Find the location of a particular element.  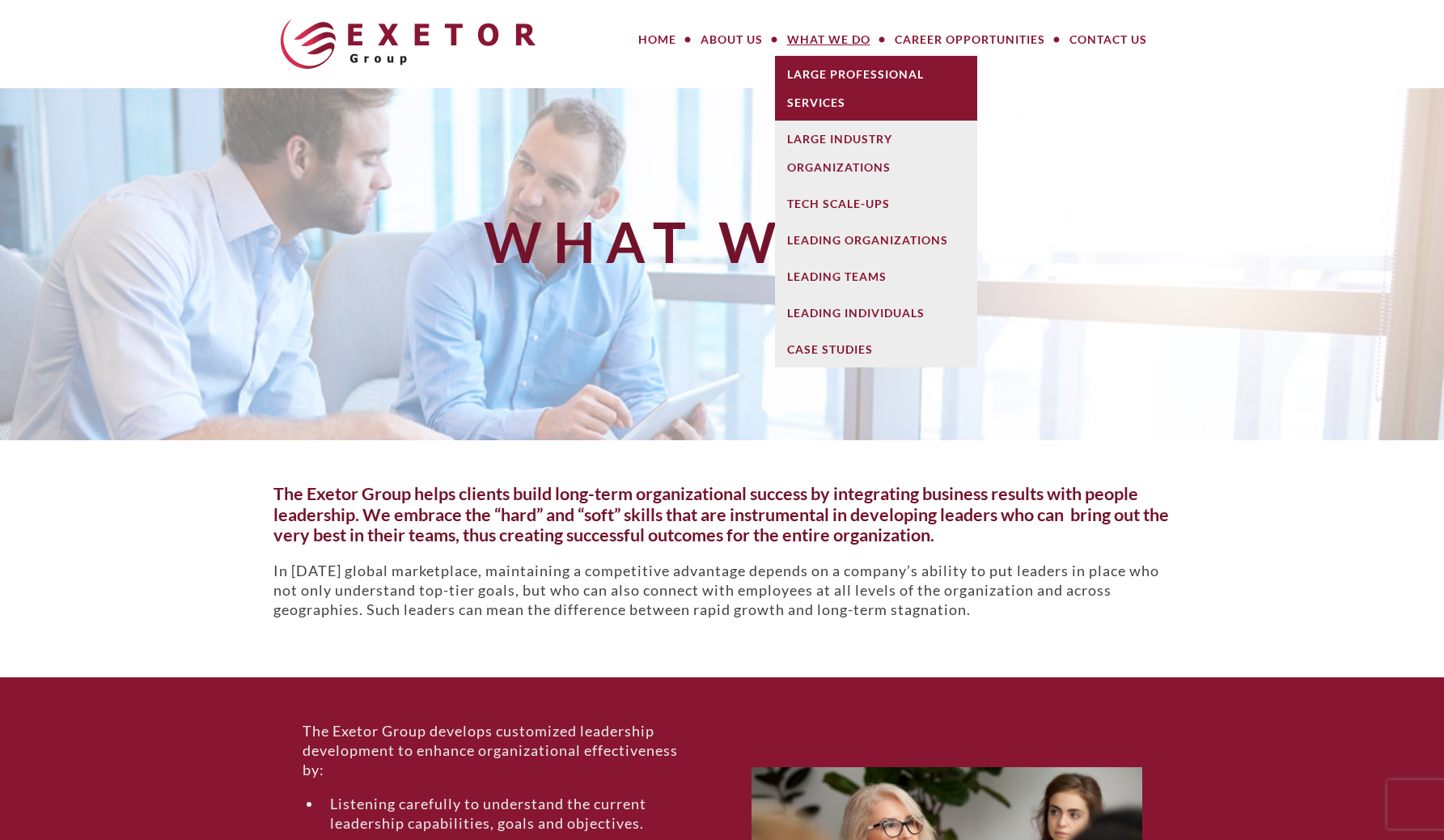

a: Career Opportunities is located at coordinates (970, 40).